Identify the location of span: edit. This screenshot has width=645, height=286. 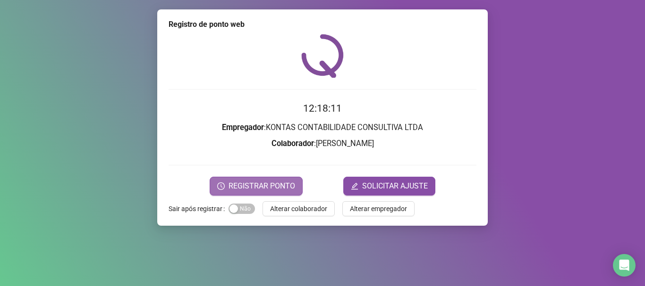
(354, 186).